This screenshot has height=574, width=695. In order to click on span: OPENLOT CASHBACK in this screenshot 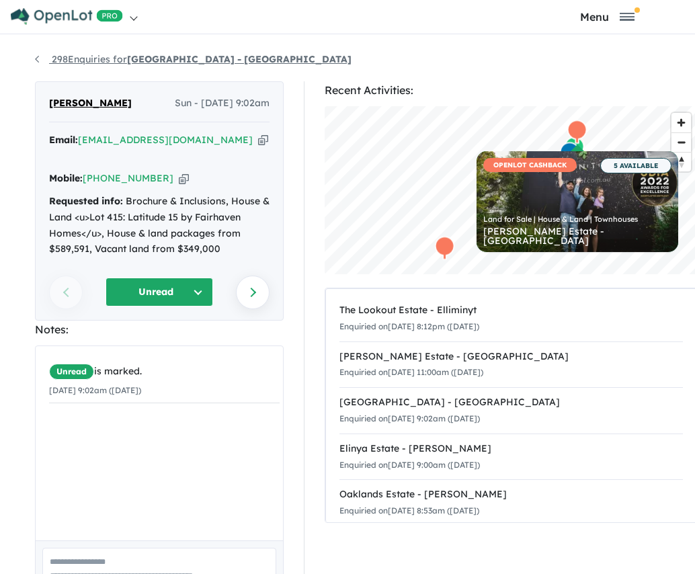, I will do `click(530, 165)`.